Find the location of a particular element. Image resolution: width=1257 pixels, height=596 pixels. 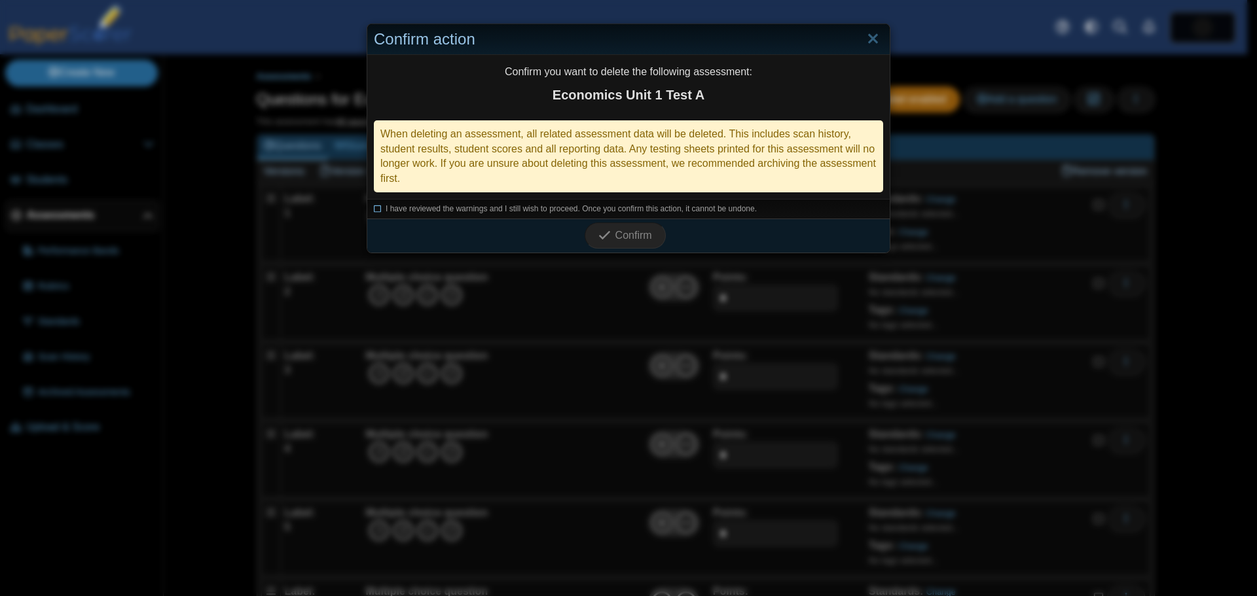

a: Close is located at coordinates (872, 39).